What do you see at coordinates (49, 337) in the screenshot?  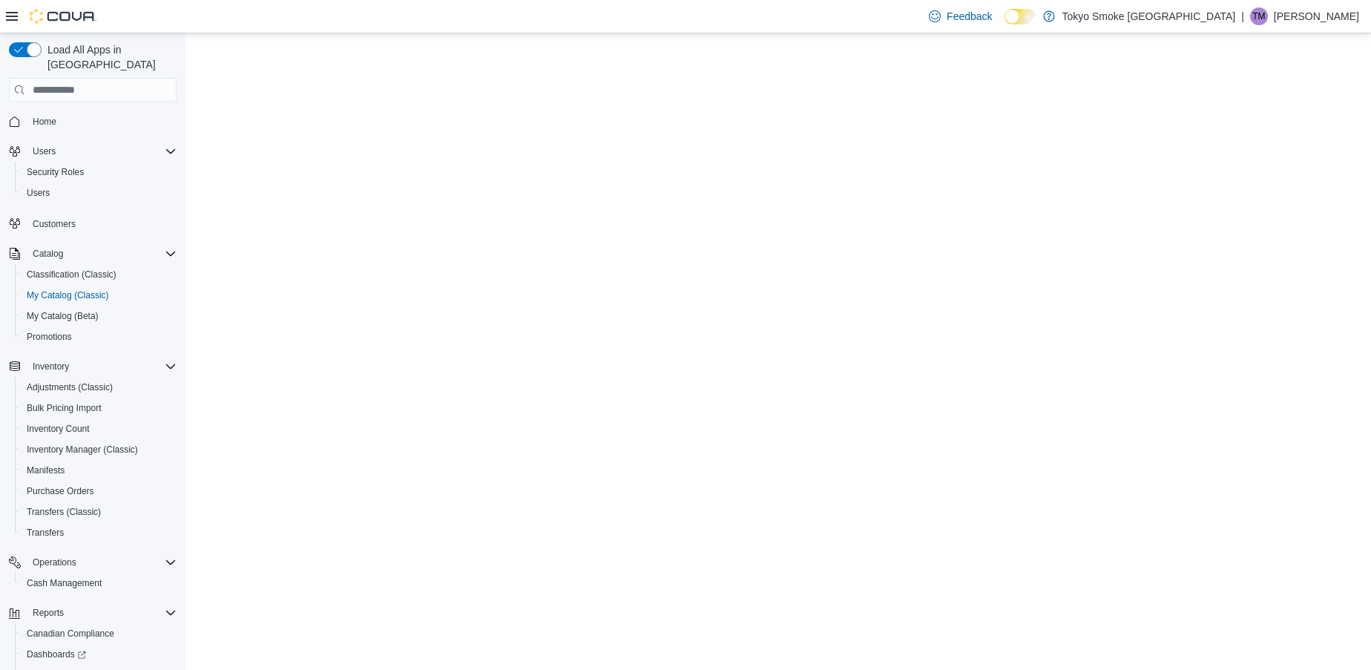 I see `a: Promotions` at bounding box center [49, 337].